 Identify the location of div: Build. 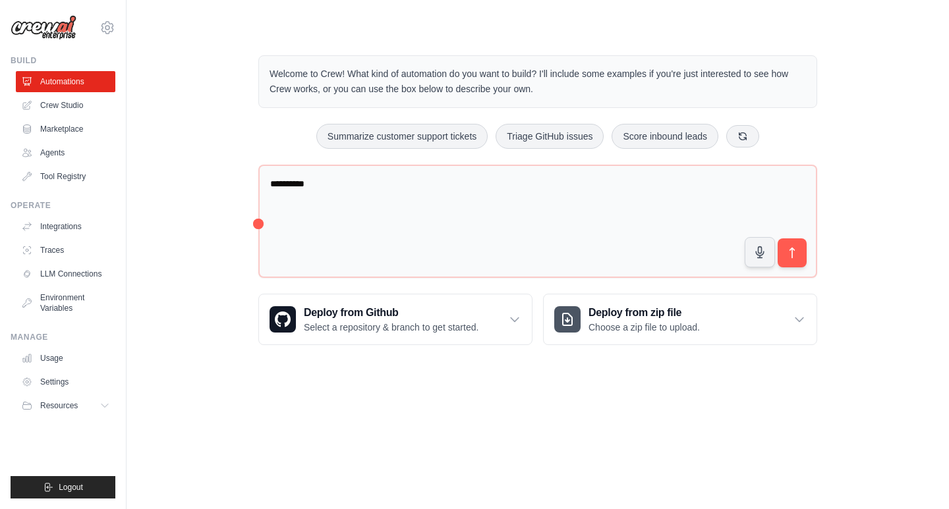
(63, 61).